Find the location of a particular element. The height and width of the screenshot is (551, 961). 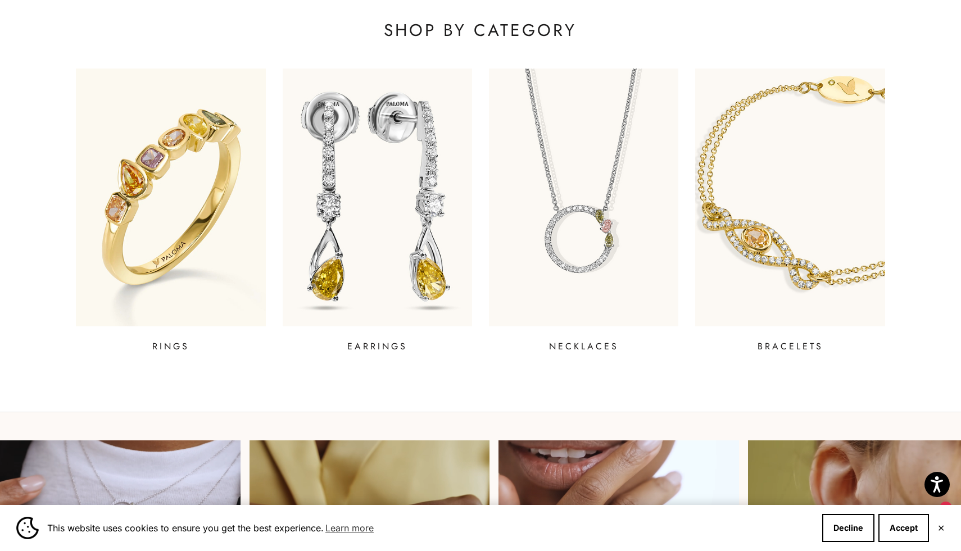

button: Accept is located at coordinates (903, 528).